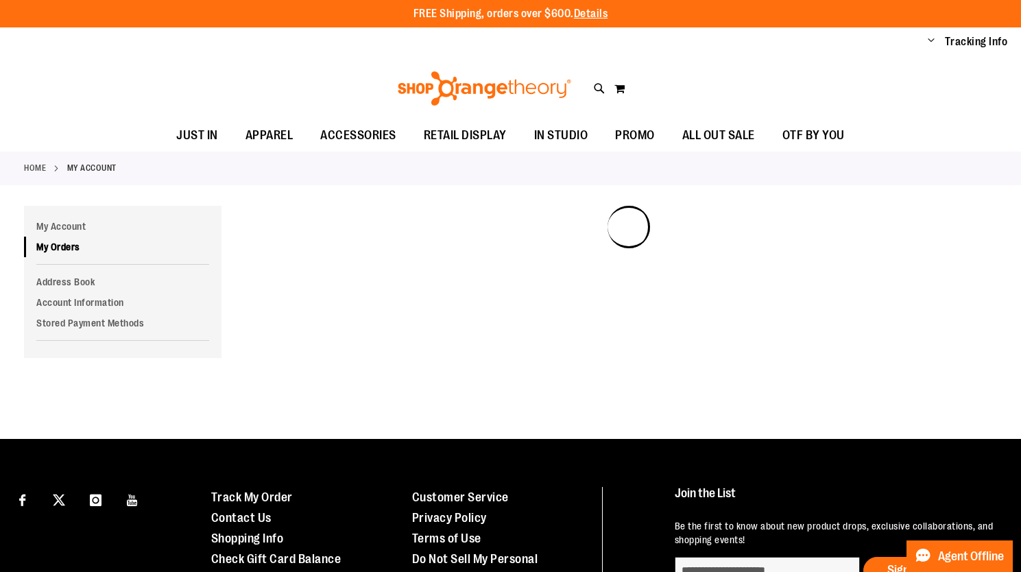 Image resolution: width=1021 pixels, height=572 pixels. I want to click on a: Visit our Facebook page, so click(22, 498).